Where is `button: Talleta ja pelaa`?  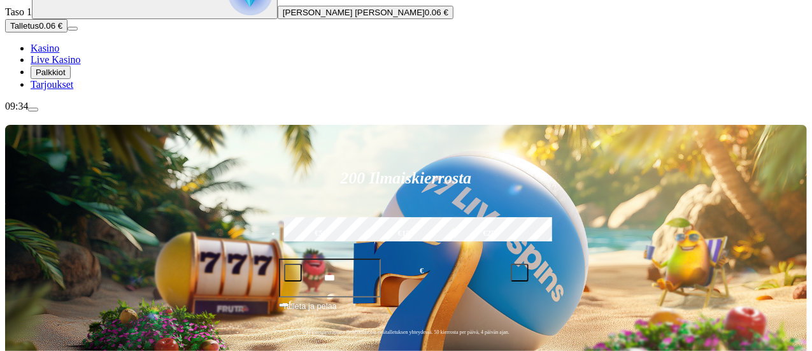 button: Talleta ja pelaa is located at coordinates (406, 312).